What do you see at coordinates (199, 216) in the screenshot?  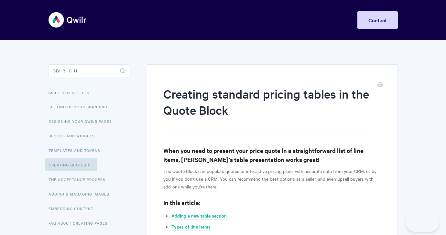 I see `a: Adding a new table section` at bounding box center [199, 216].